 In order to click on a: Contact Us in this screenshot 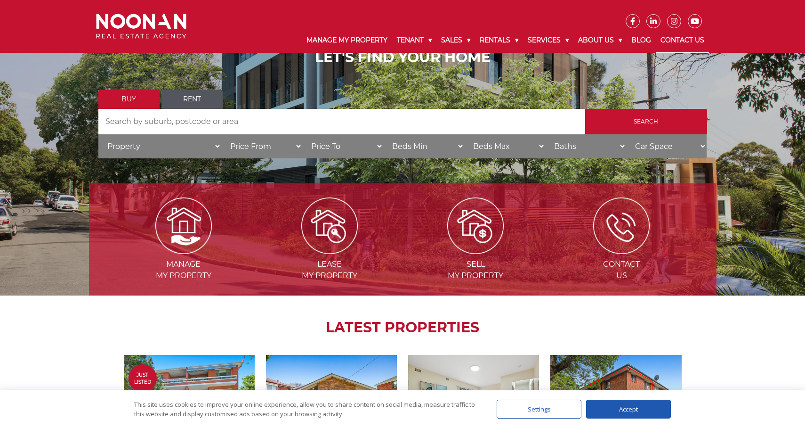, I will do `click(682, 41)`.